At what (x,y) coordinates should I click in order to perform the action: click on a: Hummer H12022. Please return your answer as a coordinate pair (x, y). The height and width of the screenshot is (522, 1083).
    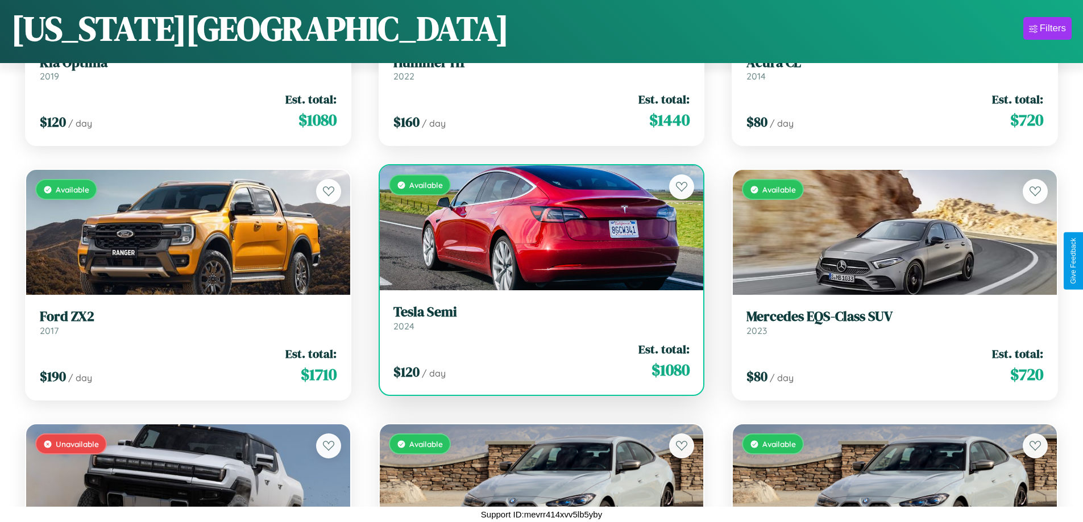
    Looking at the image, I should click on (542, 68).